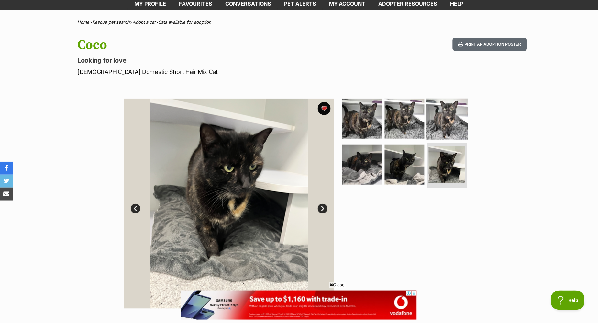 This screenshot has height=323, width=598. What do you see at coordinates (490, 44) in the screenshot?
I see `button: Print an adoption poster` at bounding box center [490, 44].